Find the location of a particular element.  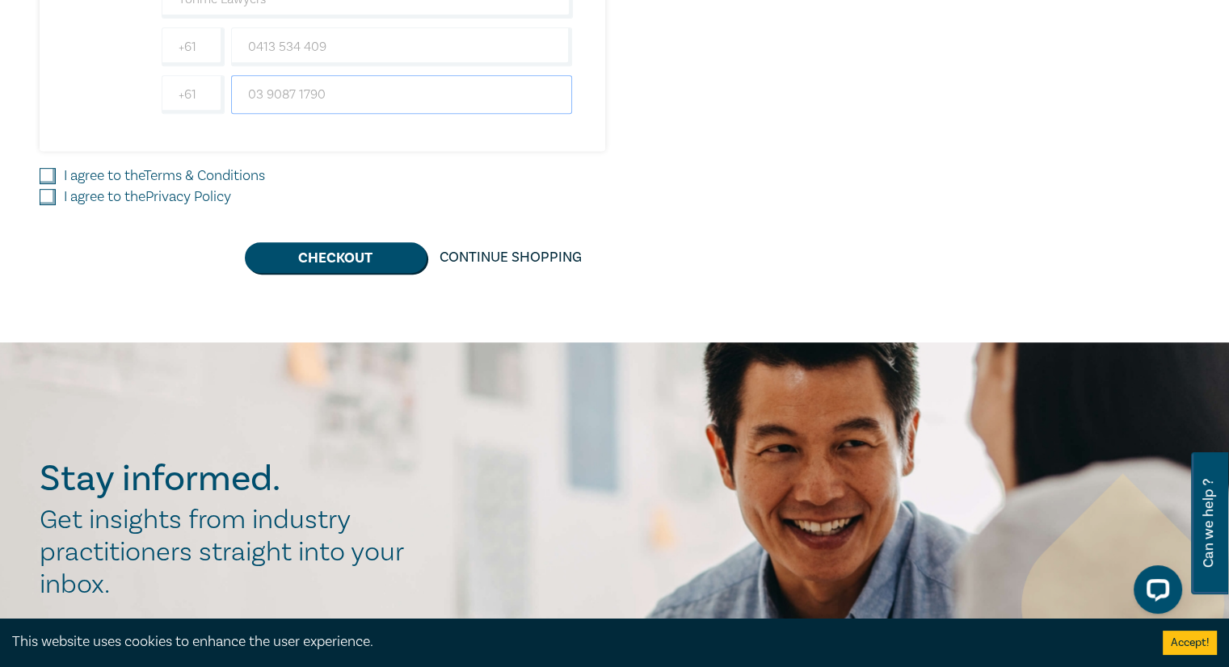

button: Open LiveChat chat widget is located at coordinates (37, 31).